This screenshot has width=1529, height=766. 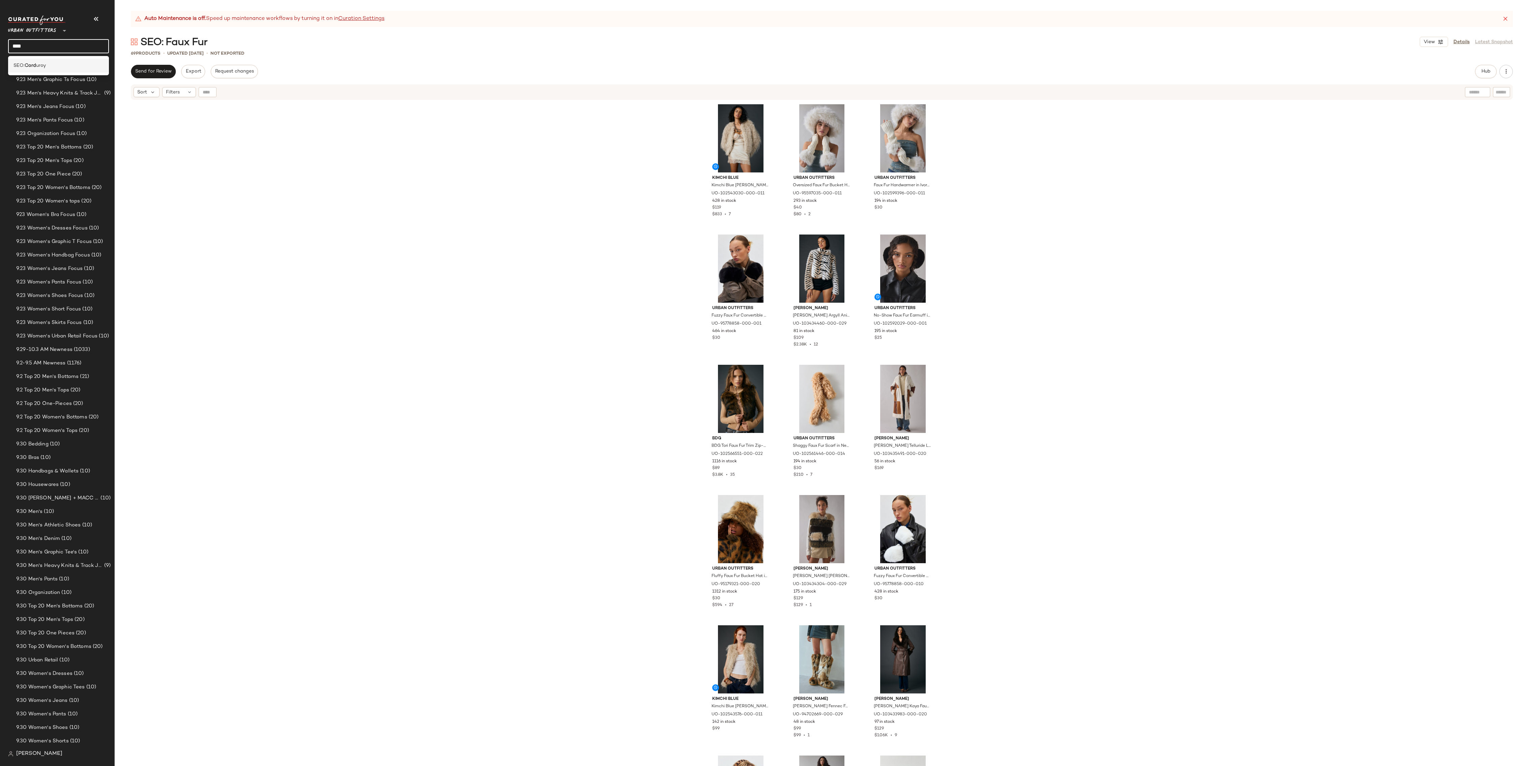 I want to click on span: 97 in stock, so click(x=885, y=722).